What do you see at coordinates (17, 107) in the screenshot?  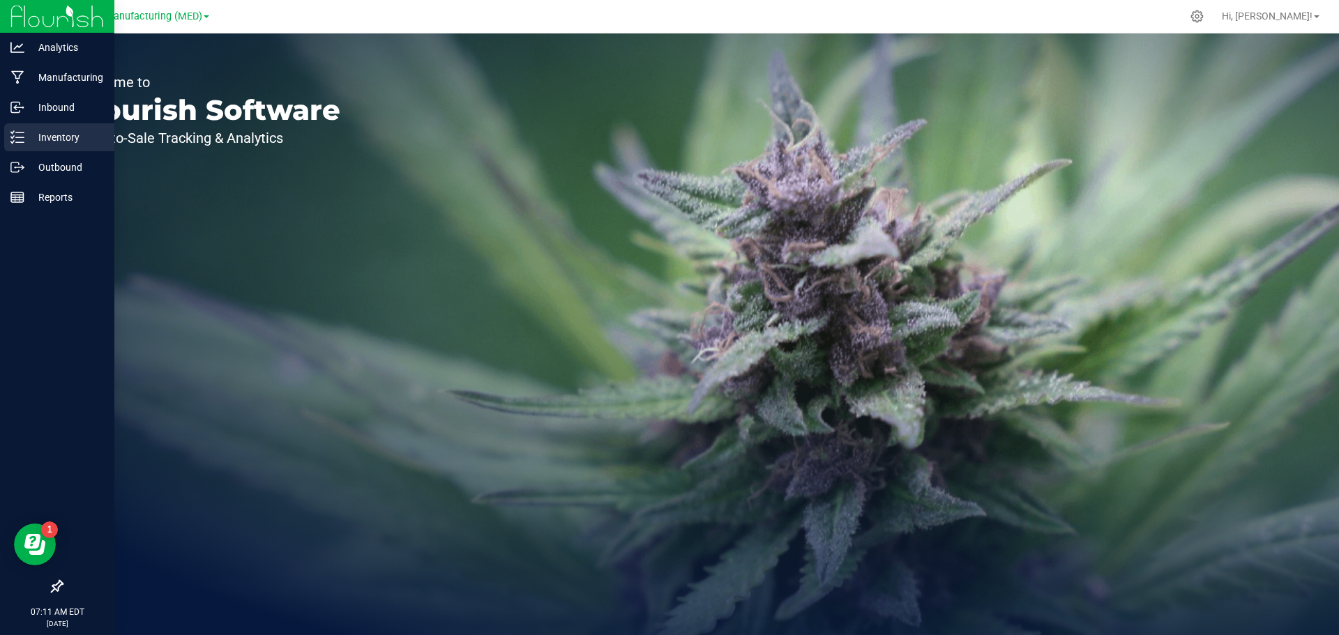 I see `inline-svg: Inbound` at bounding box center [17, 107].